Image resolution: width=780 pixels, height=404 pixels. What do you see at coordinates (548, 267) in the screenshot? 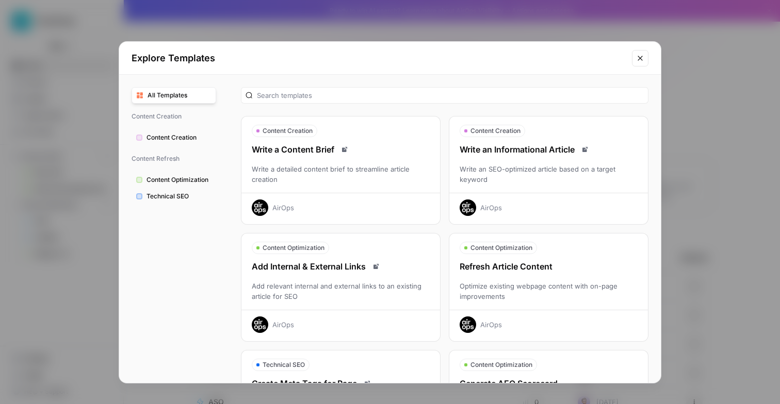
I see `div: Refresh Article Content` at bounding box center [548, 267].